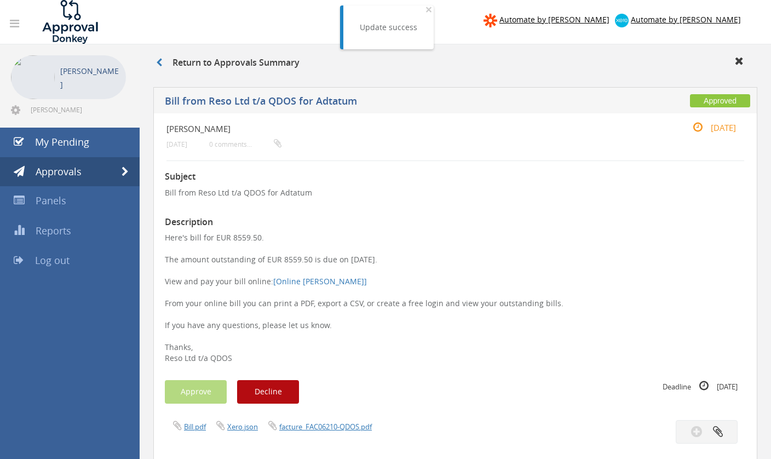  What do you see at coordinates (59, 171) in the screenshot?
I see `span: Approvals` at bounding box center [59, 171].